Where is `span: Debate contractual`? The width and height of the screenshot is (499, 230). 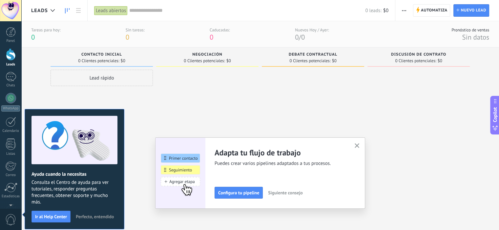 span: Debate contractual is located at coordinates (313, 55).